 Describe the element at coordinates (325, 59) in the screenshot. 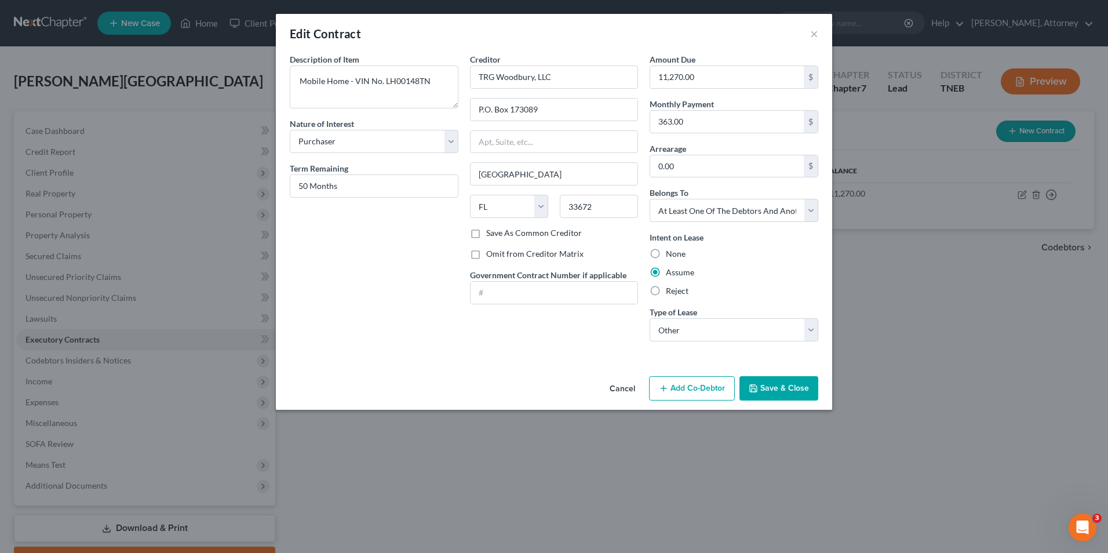

I see `span: Description of Item` at that location.